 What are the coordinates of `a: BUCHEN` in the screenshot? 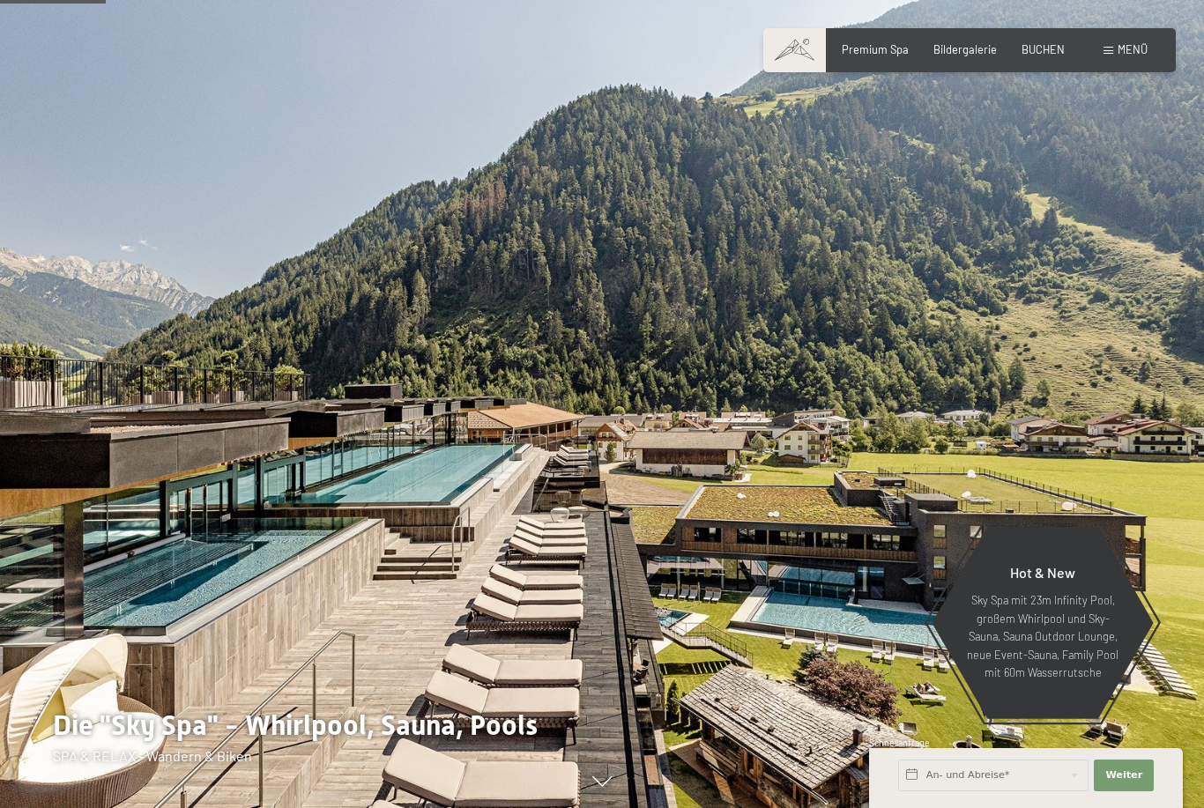 It's located at (1042, 49).